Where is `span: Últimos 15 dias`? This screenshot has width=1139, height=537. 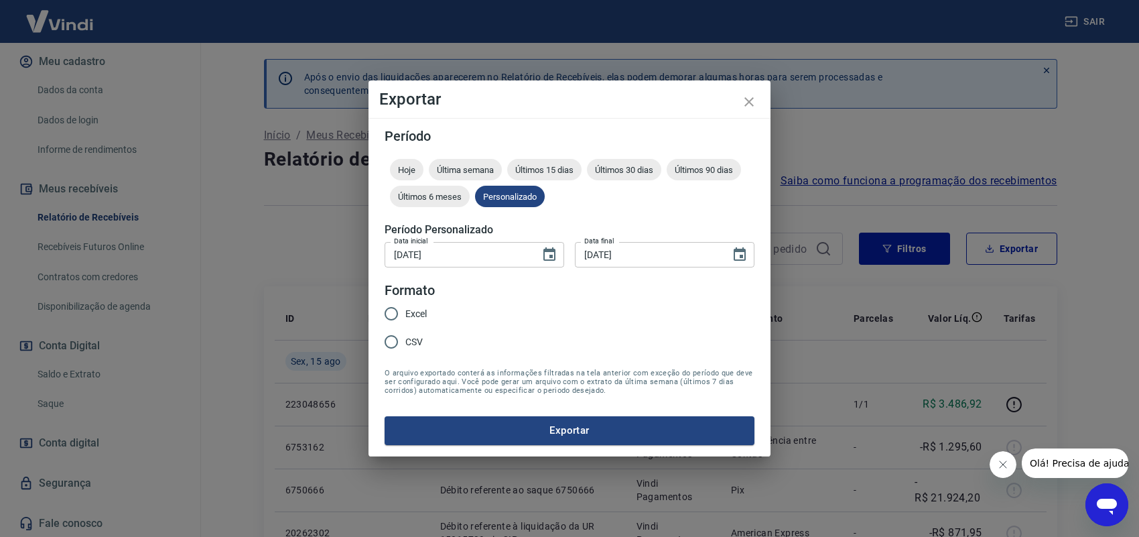 span: Últimos 15 dias is located at coordinates (544, 170).